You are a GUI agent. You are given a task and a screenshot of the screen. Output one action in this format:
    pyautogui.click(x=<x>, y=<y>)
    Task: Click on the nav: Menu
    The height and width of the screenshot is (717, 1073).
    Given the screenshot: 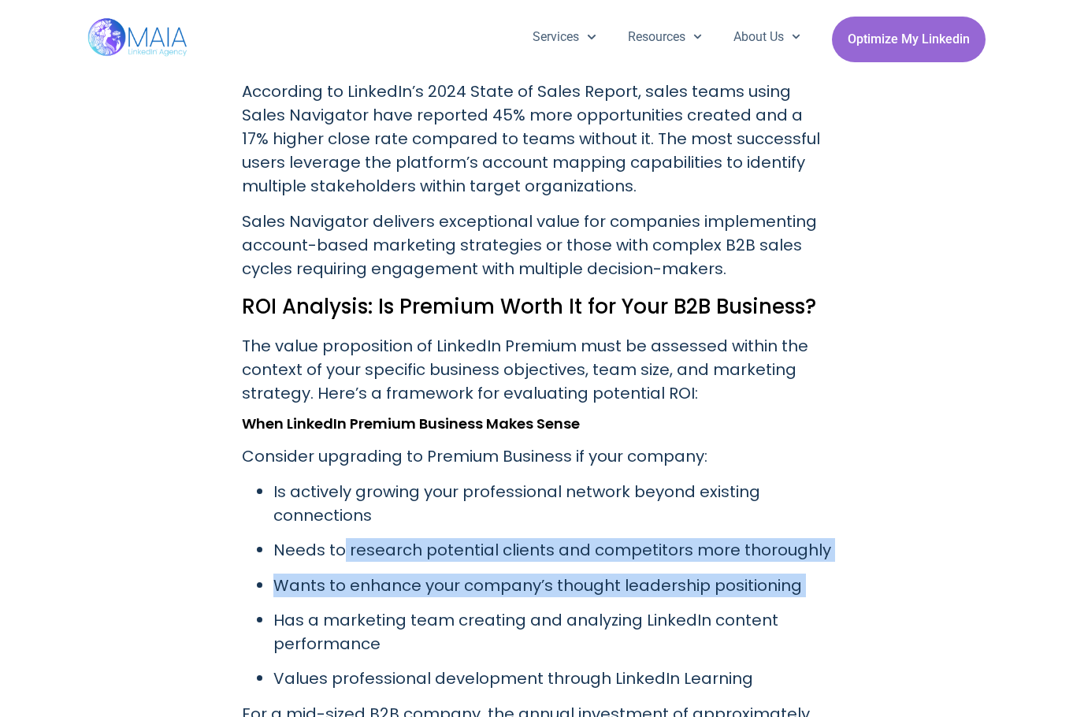 What is the action you would take?
    pyautogui.click(x=666, y=37)
    